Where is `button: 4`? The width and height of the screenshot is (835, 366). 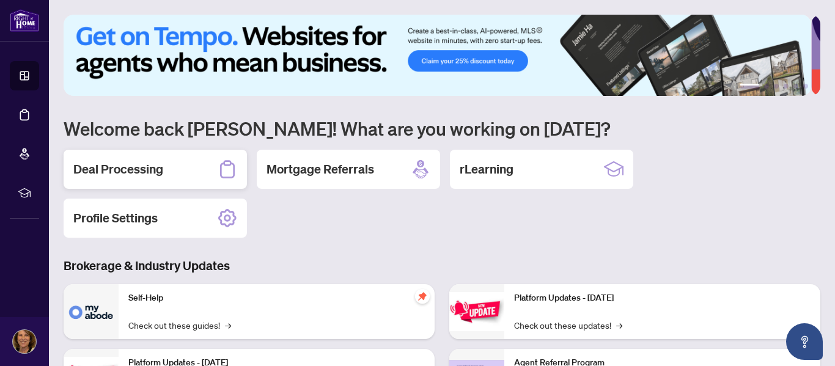
button: 4 is located at coordinates (786, 86).